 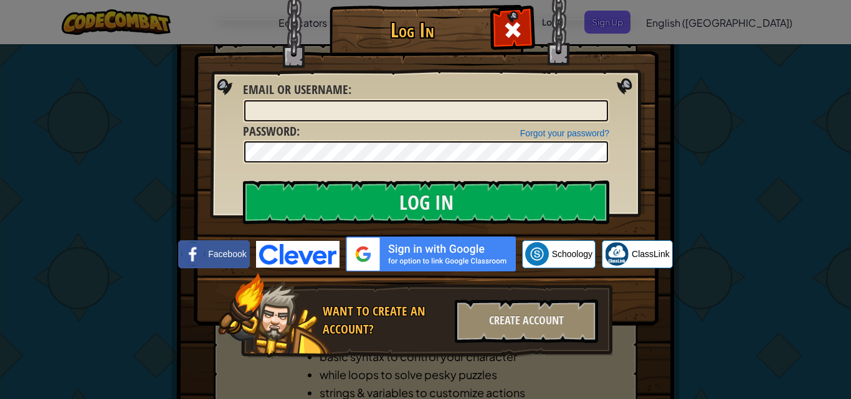 What do you see at coordinates (526, 321) in the screenshot?
I see `div: Create Account` at bounding box center [526, 321].